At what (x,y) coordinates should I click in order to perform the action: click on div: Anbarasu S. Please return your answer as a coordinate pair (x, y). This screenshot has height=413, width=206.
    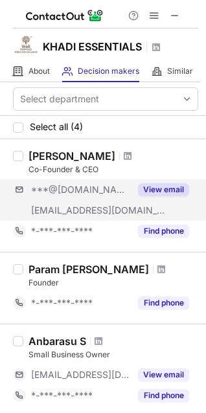
    Looking at the image, I should click on (57, 341).